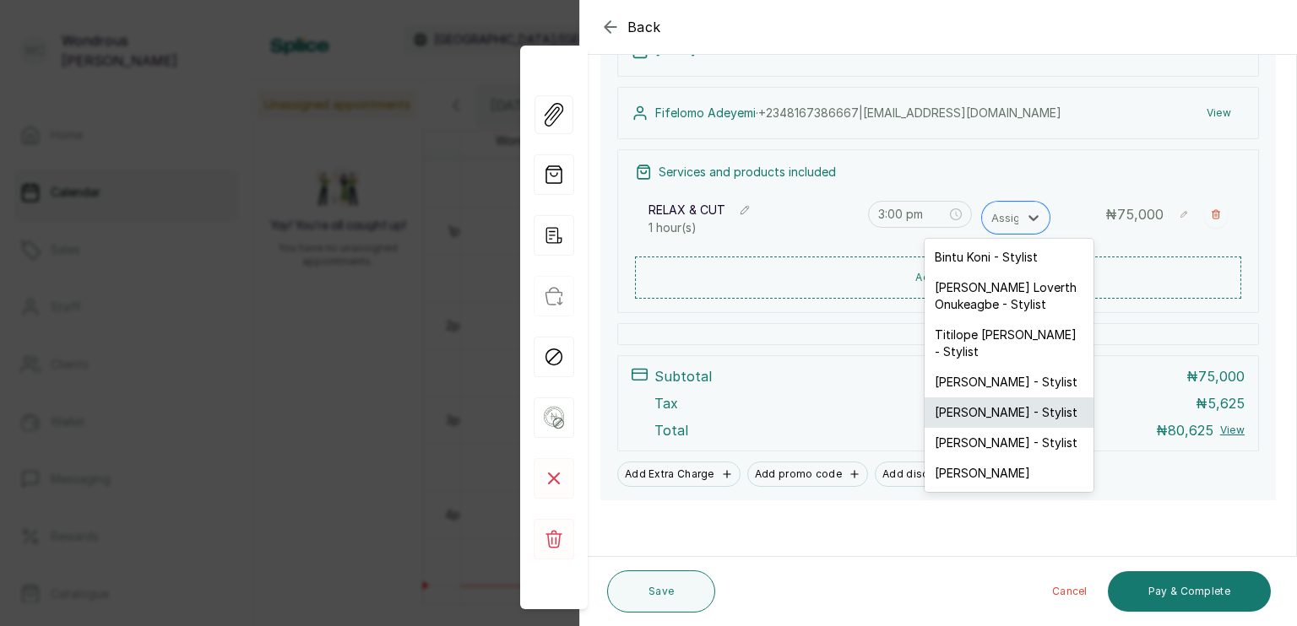  What do you see at coordinates (956, 214) in the screenshot?
I see `span: close-circle` at bounding box center [956, 214].